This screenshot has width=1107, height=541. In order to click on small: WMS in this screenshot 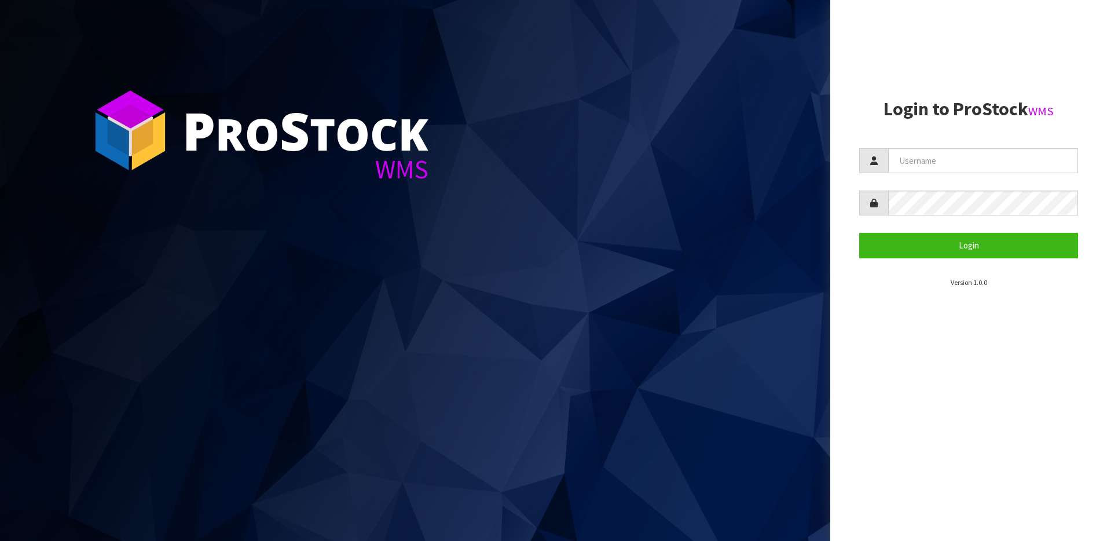, I will do `click(1041, 111)`.